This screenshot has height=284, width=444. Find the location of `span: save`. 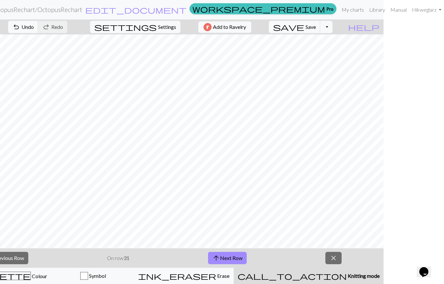

span: save is located at coordinates (288, 27).